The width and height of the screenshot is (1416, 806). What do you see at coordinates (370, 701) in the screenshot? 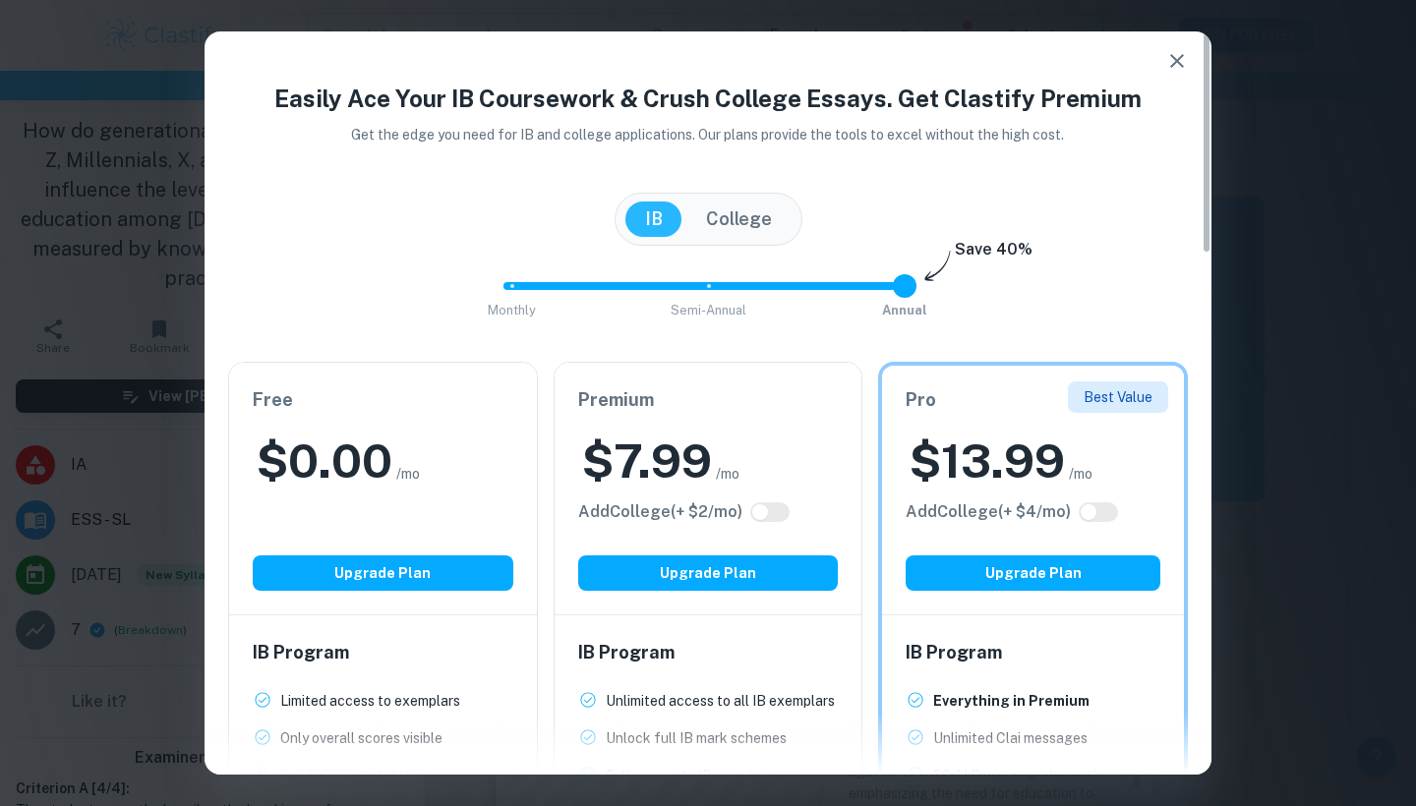
I see `p: Limited access to exemplars` at bounding box center [370, 701].